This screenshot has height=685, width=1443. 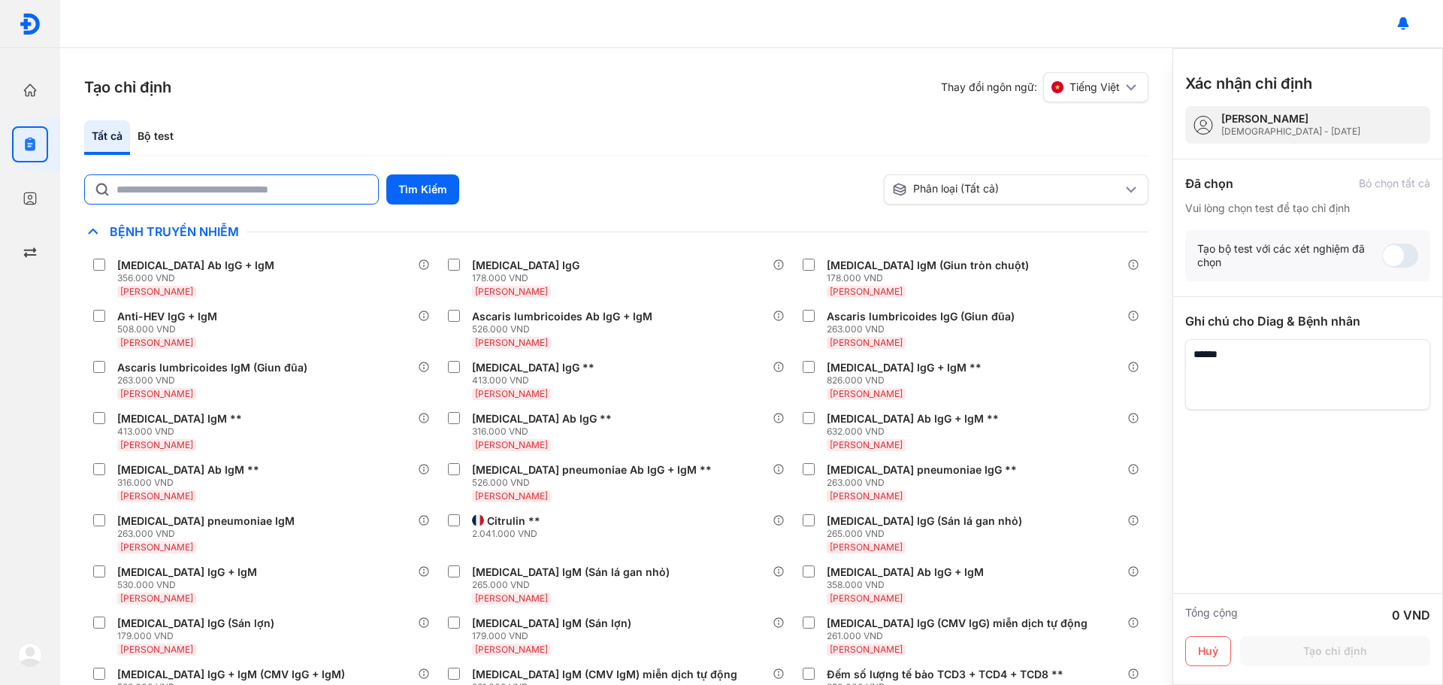 I want to click on div: Ascaris lumbricoides Ab IgG + IgM, so click(x=562, y=316).